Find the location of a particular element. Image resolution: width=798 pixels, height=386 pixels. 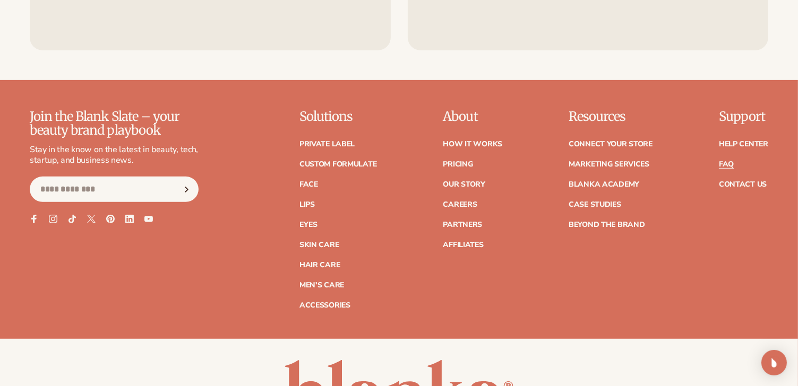

a: Help Center is located at coordinates (743, 144).